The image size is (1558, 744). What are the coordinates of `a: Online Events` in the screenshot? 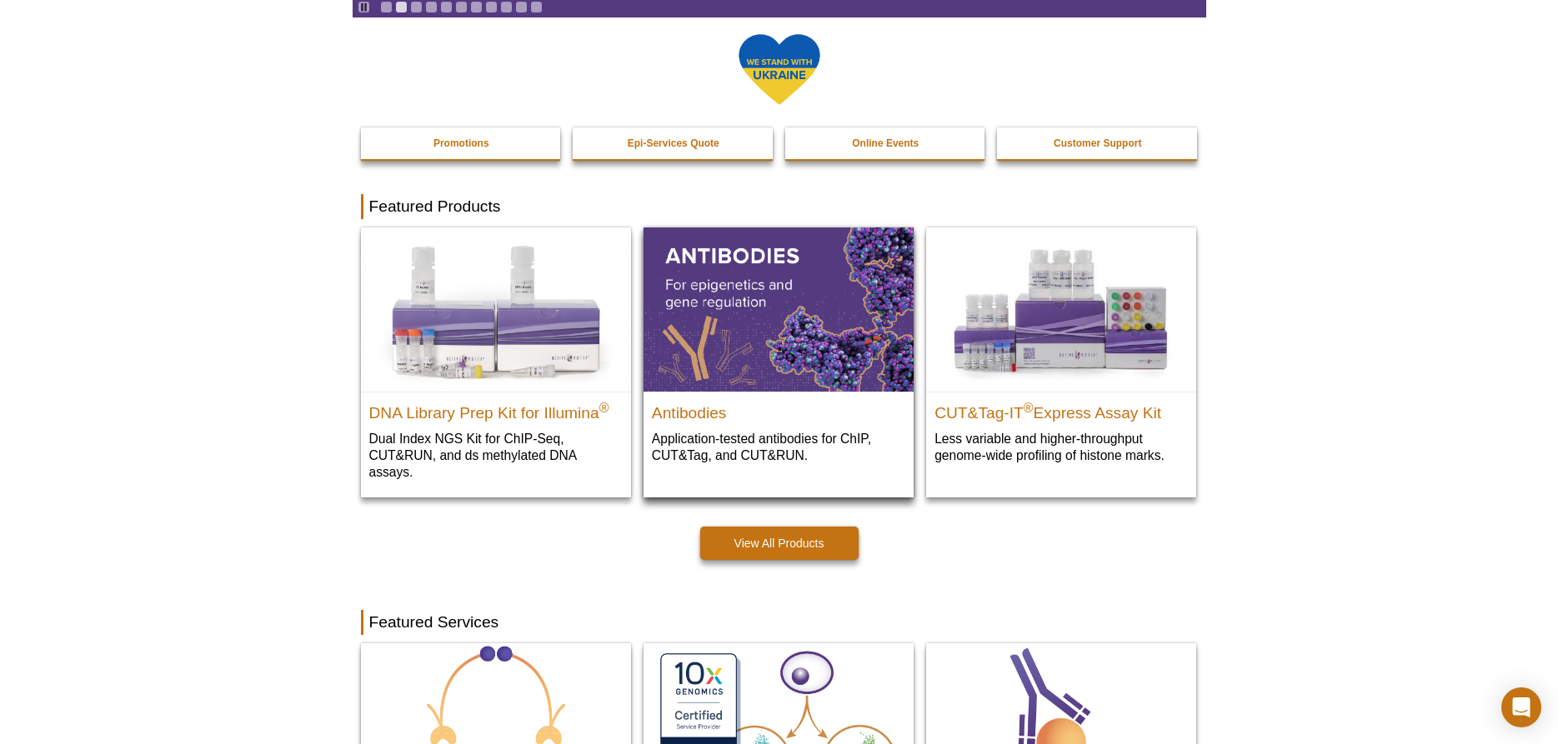 It's located at (886, 143).